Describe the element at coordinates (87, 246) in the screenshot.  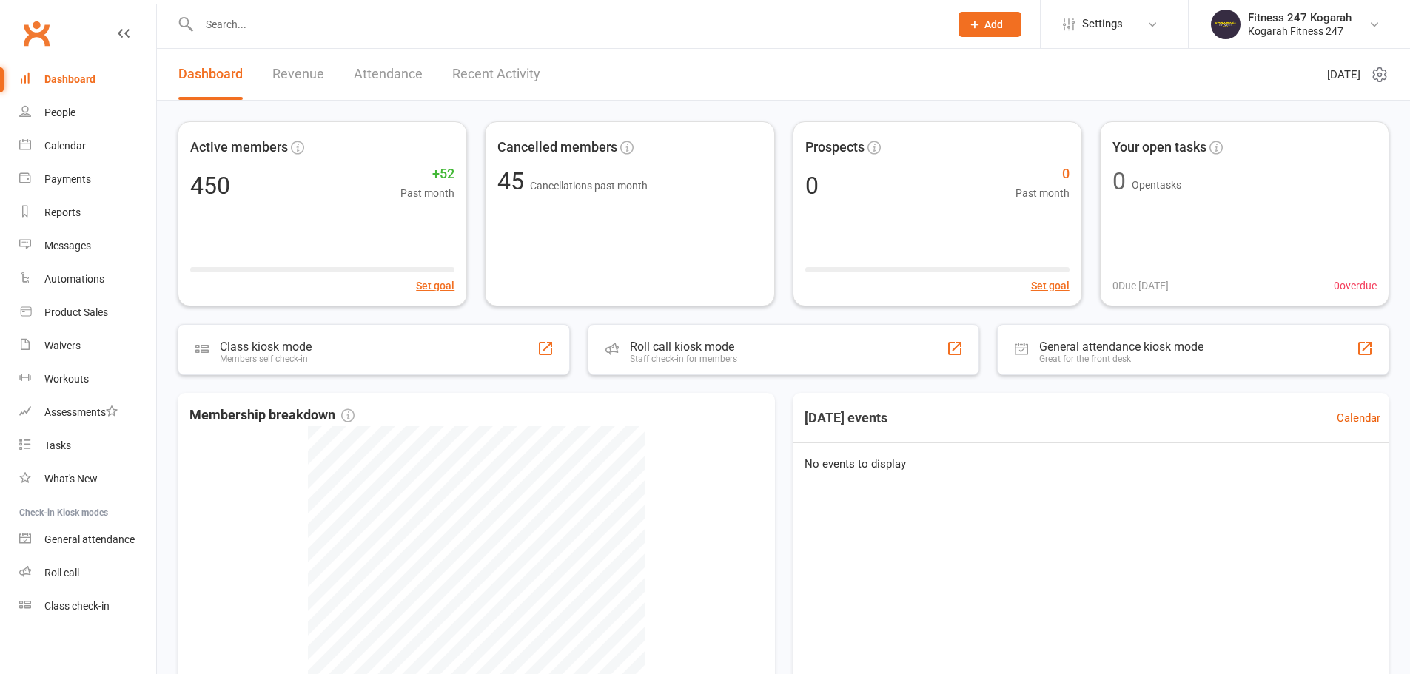
I see `a: Messages` at that location.